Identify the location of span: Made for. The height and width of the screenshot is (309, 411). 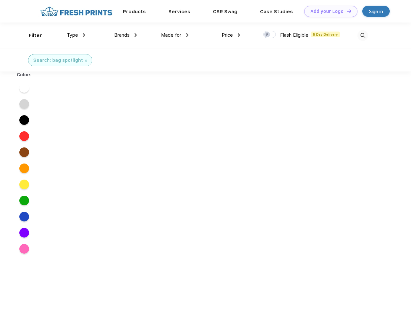
(171, 35).